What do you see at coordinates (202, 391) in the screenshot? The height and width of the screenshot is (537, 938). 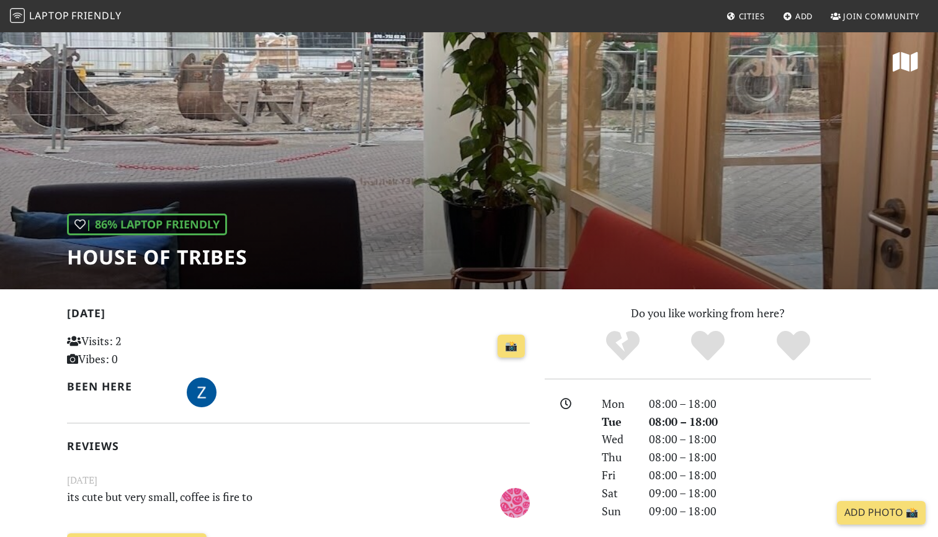 I see `span: foodzoen` at bounding box center [202, 391].